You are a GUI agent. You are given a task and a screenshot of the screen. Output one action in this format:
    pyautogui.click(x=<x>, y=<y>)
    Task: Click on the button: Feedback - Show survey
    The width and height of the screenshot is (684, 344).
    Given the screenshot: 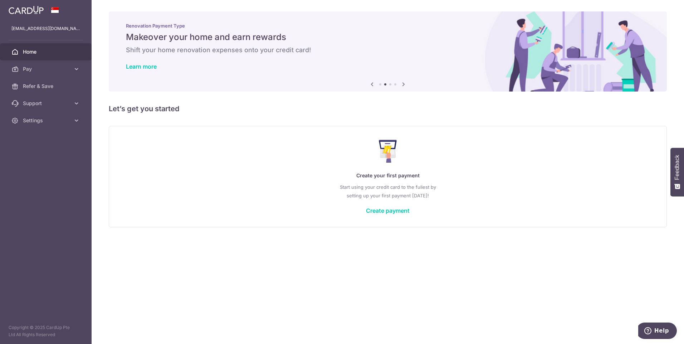 What is the action you would take?
    pyautogui.click(x=677, y=172)
    